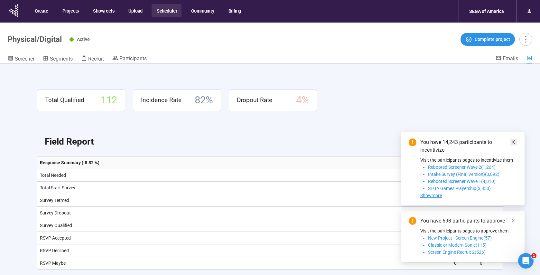 The width and height of the screenshot is (540, 275). What do you see at coordinates (461, 181) in the screenshot?
I see `span: Rebooted Screener Wave 1(4,010)` at bounding box center [461, 181].